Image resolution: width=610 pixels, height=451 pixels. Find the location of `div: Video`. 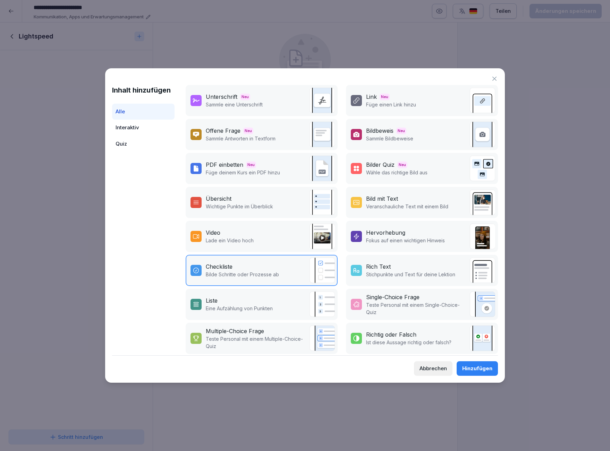

div: Video is located at coordinates (213, 233).